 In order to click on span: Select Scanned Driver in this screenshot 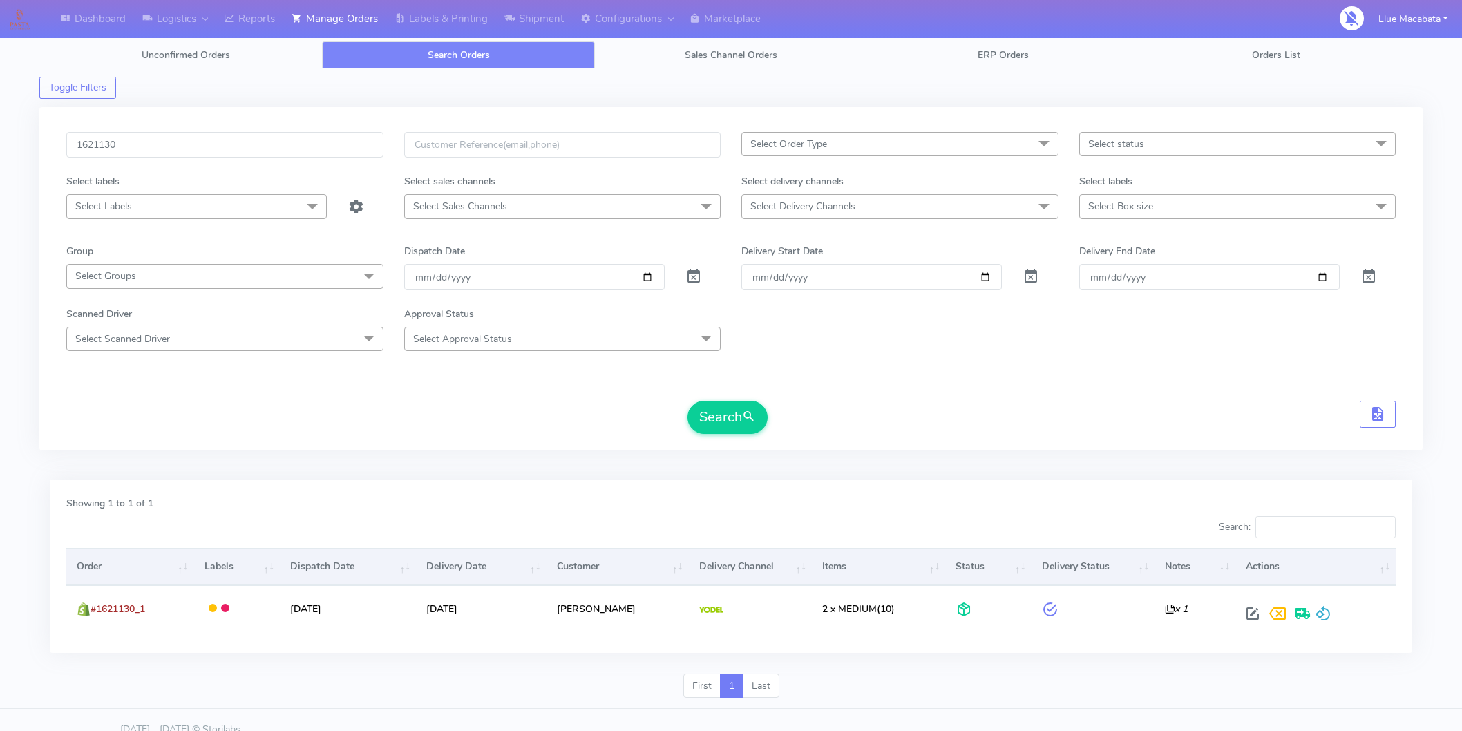, I will do `click(122, 339)`.